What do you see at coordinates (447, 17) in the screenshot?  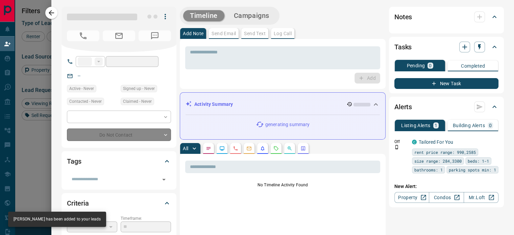 I see `div: Notes` at bounding box center [447, 17].